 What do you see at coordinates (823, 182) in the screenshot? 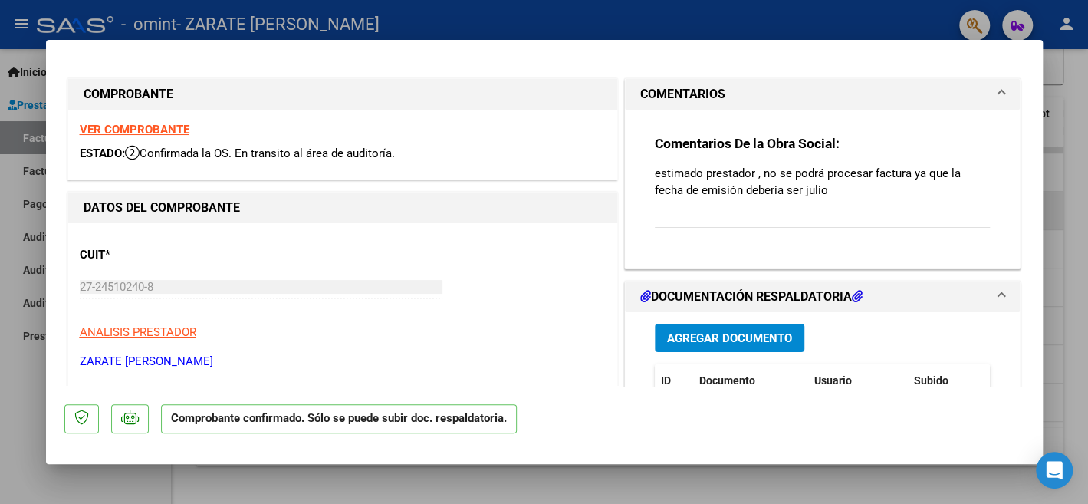
I see `p: estimado prestador , no se podrá procesar factura ya que la fecha de emisión deberia ser julio` at bounding box center [823, 182].